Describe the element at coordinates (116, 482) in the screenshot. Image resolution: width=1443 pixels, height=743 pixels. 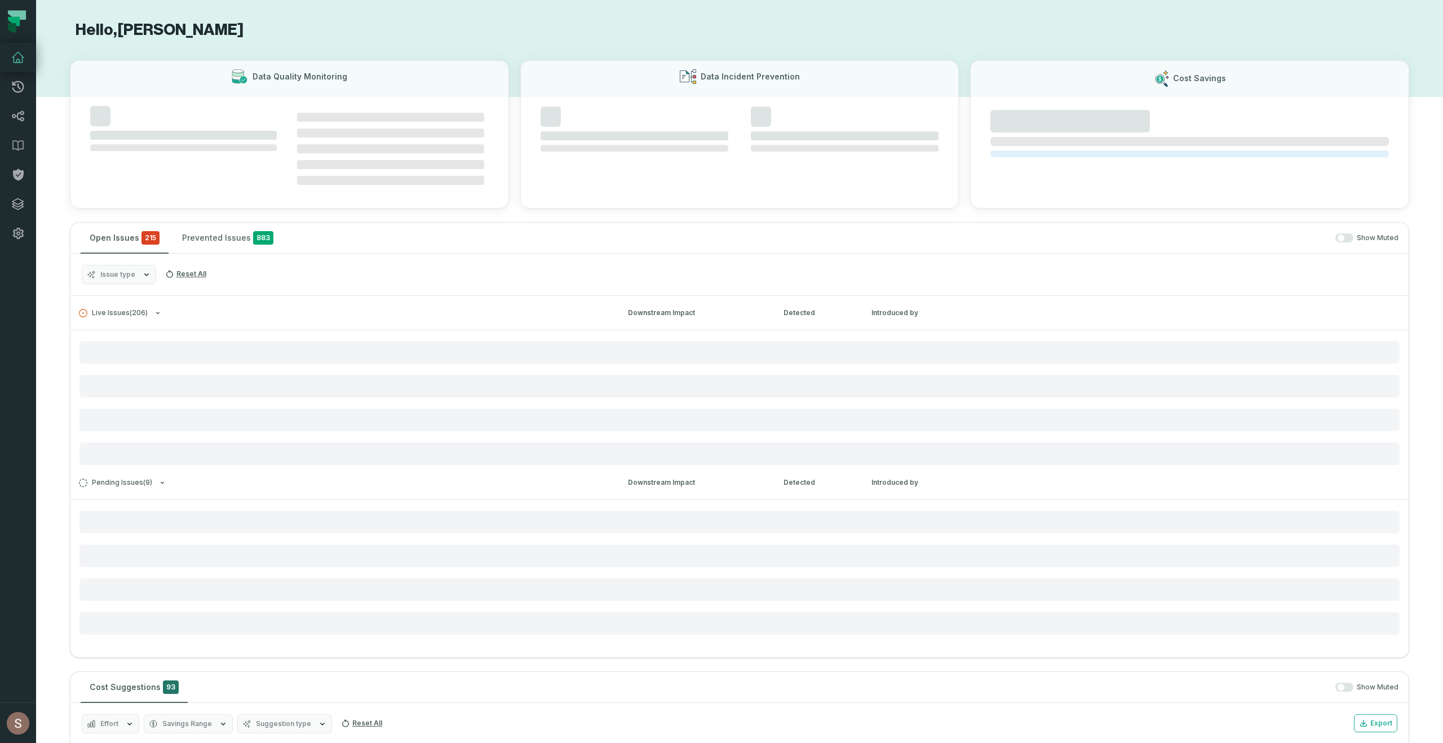
I see `span: Pending Issues ( 9 )` at that location.